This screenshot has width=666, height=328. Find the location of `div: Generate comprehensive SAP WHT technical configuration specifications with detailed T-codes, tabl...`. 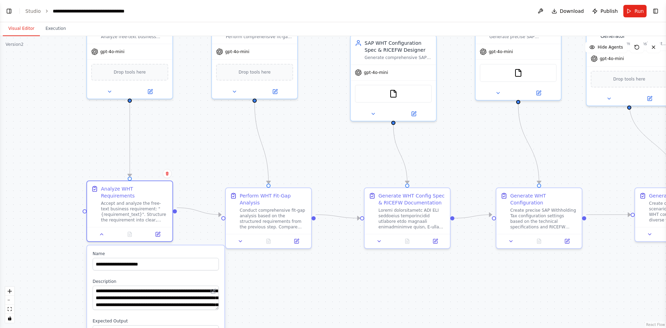

div: Generate comprehensive SAP WHT technical configuration specifications with detailed T-codes, tabl... is located at coordinates (398, 58).